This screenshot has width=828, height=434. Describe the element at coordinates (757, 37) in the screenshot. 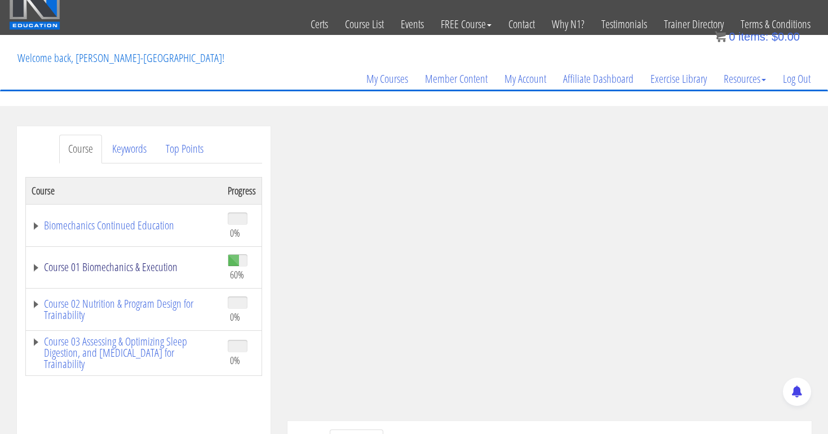

I see `a: 0 items: $0.00` at that location.